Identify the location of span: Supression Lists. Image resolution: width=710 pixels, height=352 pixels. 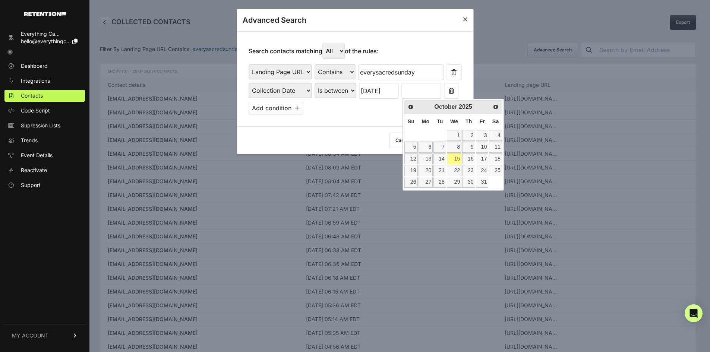
(41, 126).